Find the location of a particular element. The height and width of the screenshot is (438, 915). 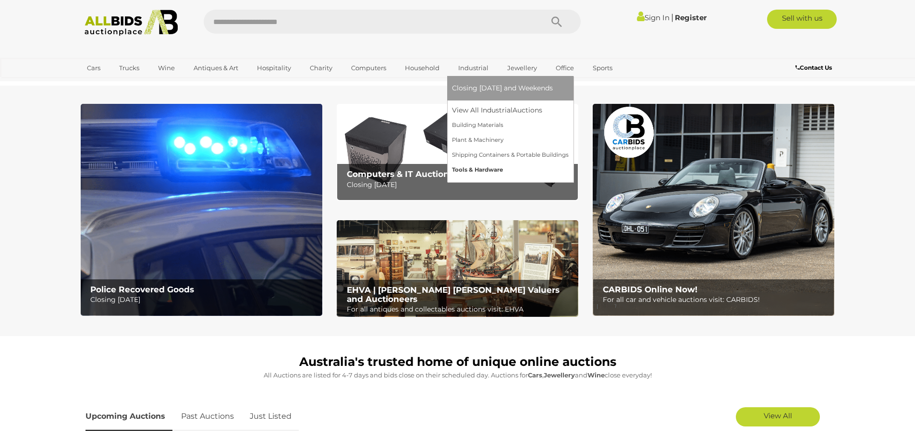

a: Contact Us is located at coordinates (815, 68).